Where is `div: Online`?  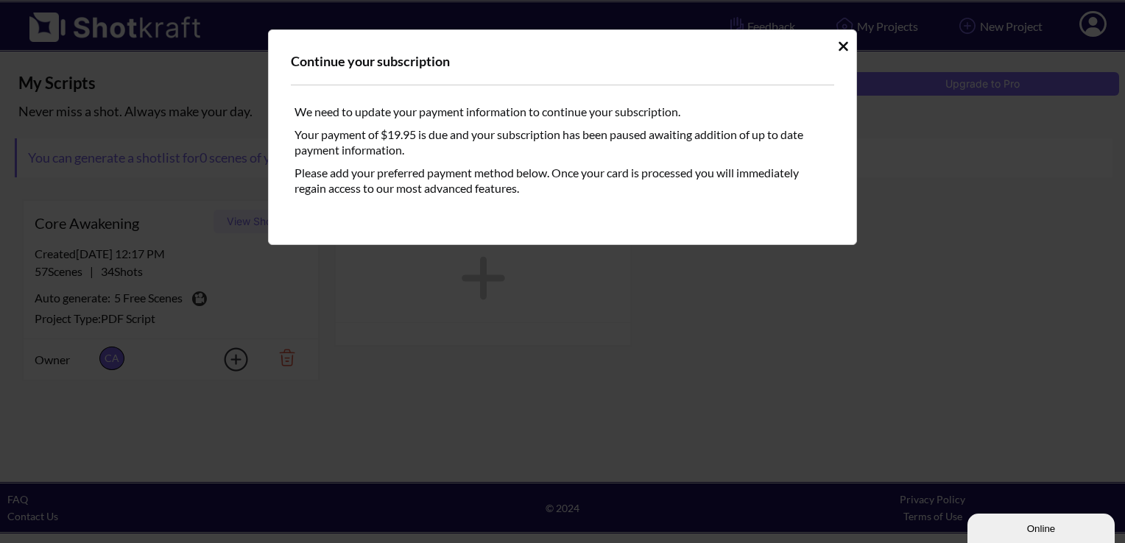 div: Online is located at coordinates (74, 18).